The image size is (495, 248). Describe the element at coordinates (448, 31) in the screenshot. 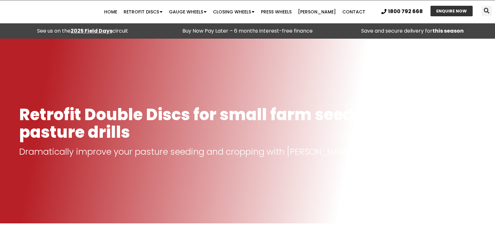

I see `strong: this season` at that location.